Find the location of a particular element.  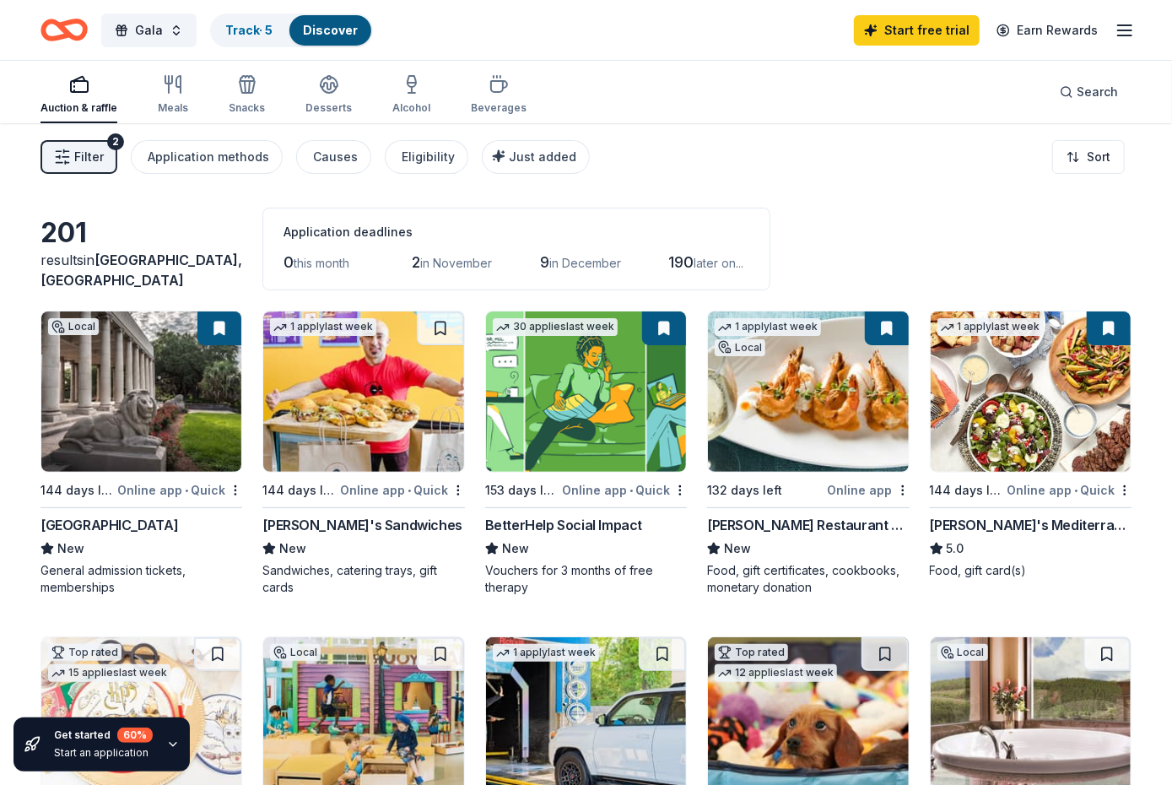

a: Start free trial is located at coordinates (916, 30).